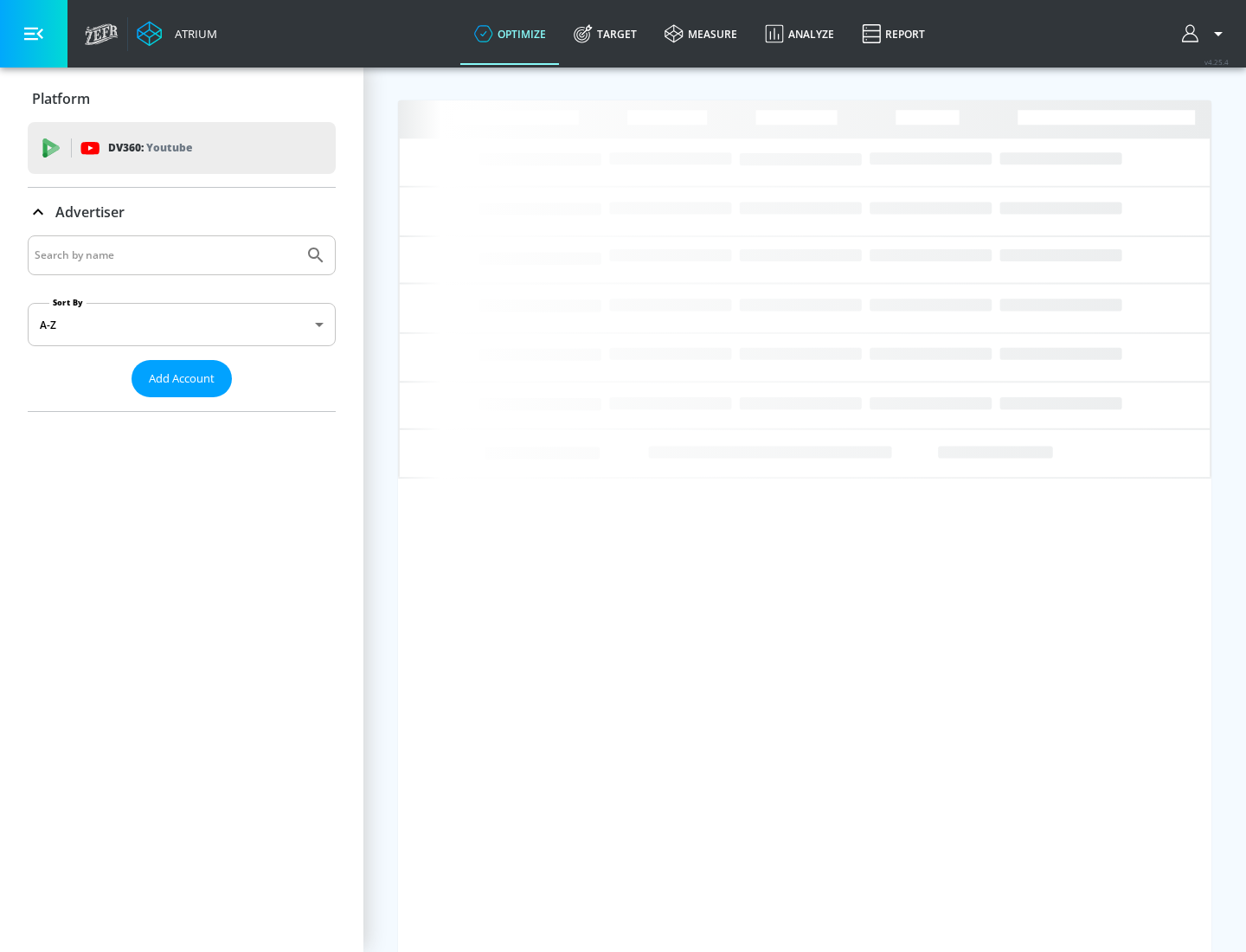 This screenshot has width=1246, height=952. What do you see at coordinates (510, 34) in the screenshot?
I see `a: optimize` at bounding box center [510, 34].